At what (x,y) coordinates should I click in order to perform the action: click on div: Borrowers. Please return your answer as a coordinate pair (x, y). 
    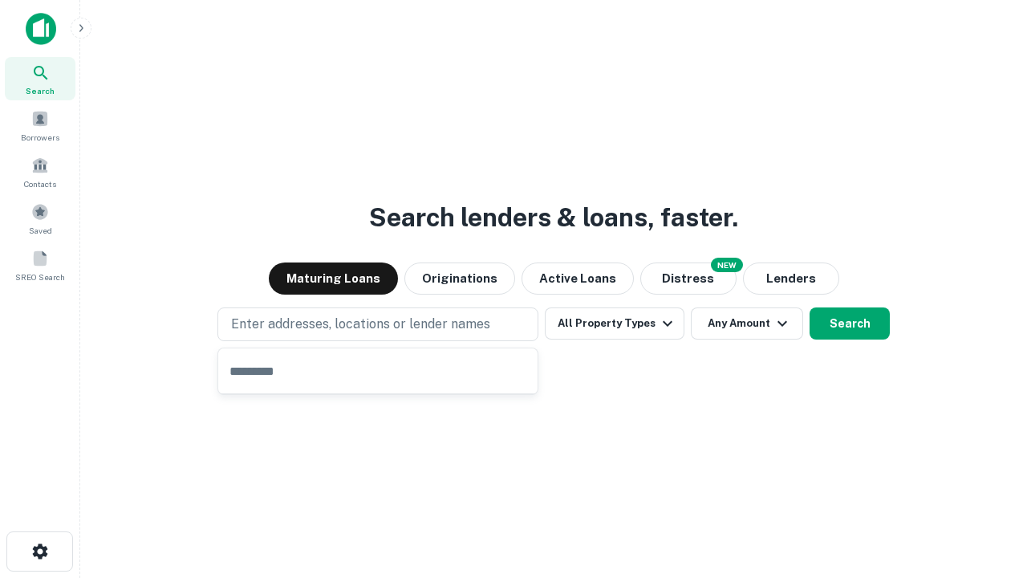
    Looking at the image, I should click on (40, 125).